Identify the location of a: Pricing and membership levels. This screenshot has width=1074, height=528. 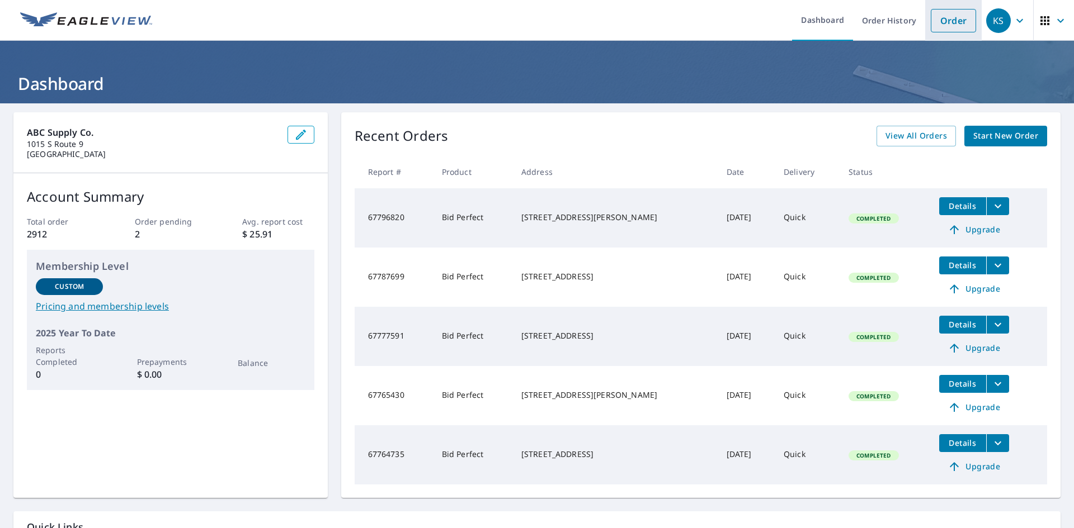
(171, 306).